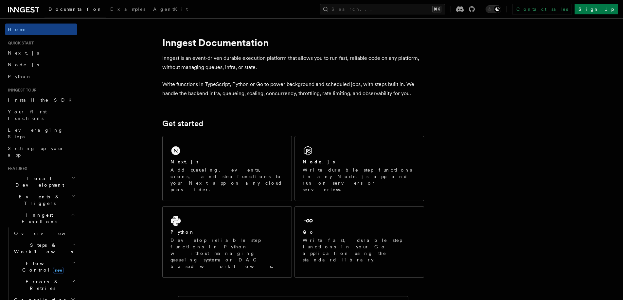 This screenshot has height=300, width=623. Describe the element at coordinates (437, 9) in the screenshot. I see `kbd: ⌘K` at that location.